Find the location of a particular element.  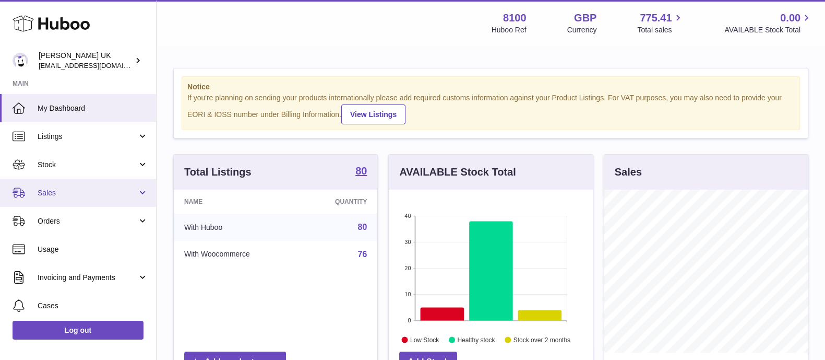

span: Invoicing and Payments is located at coordinates (87, 277).